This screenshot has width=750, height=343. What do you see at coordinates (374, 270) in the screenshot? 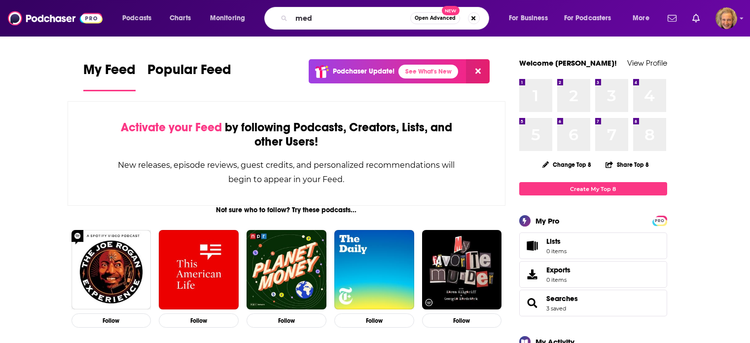
I see `a: The Daily` at bounding box center [374, 270].